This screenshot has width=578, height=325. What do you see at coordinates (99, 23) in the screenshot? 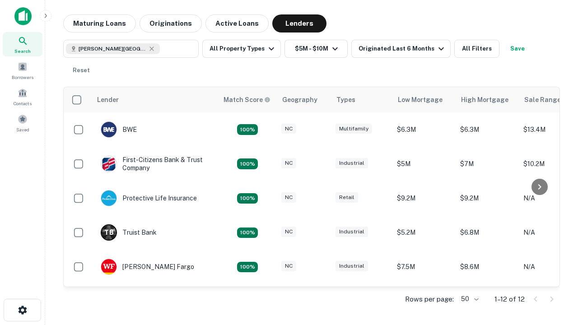
I see `button: Maturing Loans` at bounding box center [99, 23].